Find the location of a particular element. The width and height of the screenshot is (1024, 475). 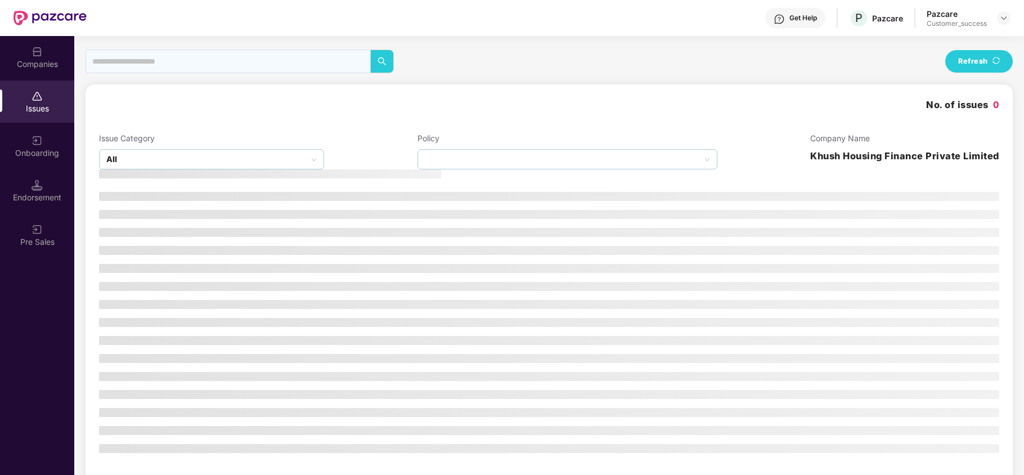

span: 0 is located at coordinates (996, 105).